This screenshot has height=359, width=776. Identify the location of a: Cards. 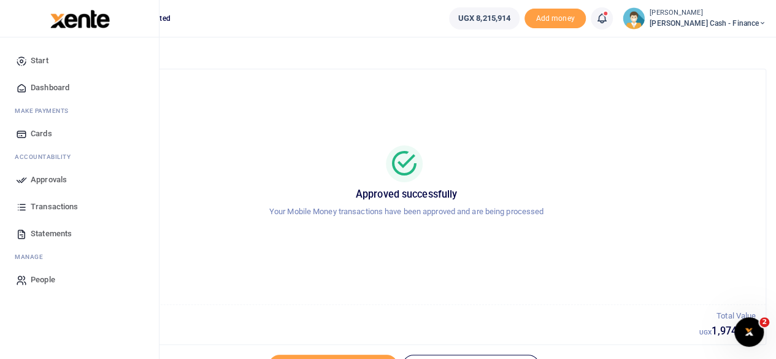
(79, 134).